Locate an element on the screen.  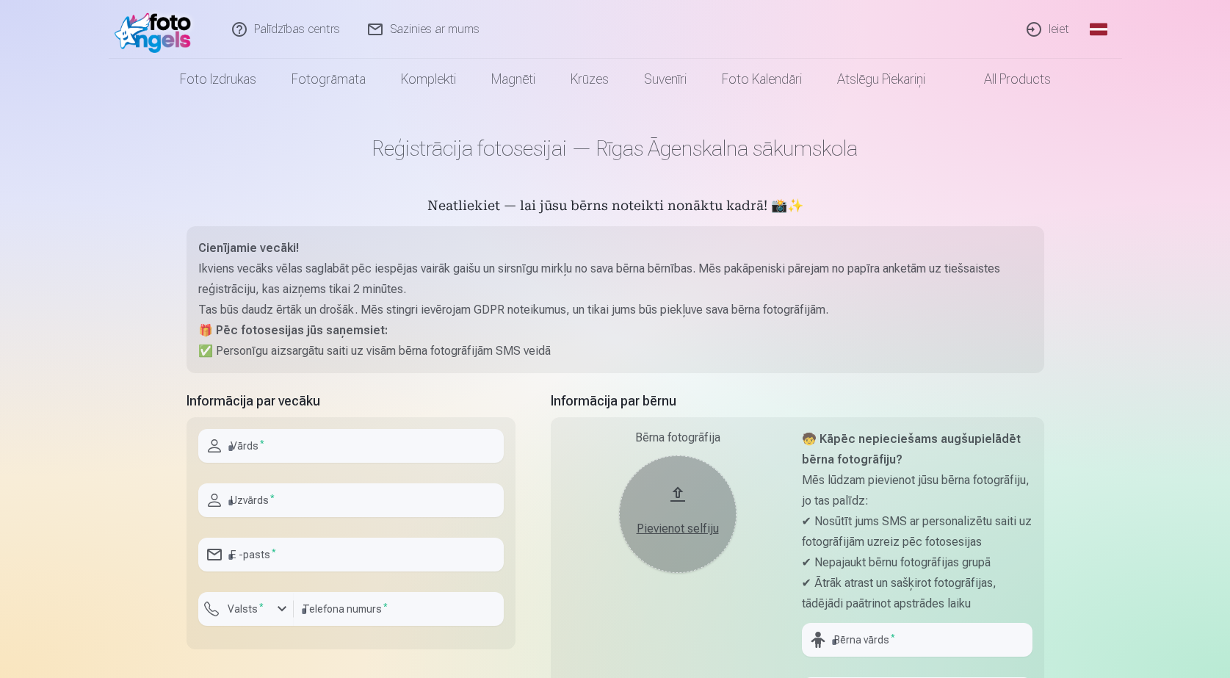
a: All products is located at coordinates (1005, 79).